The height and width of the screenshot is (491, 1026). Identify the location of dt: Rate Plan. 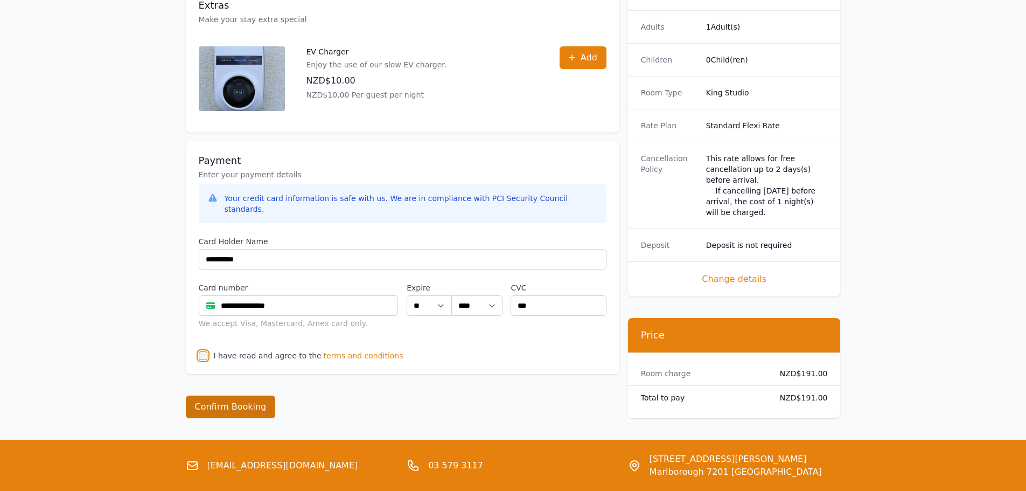
(669, 125).